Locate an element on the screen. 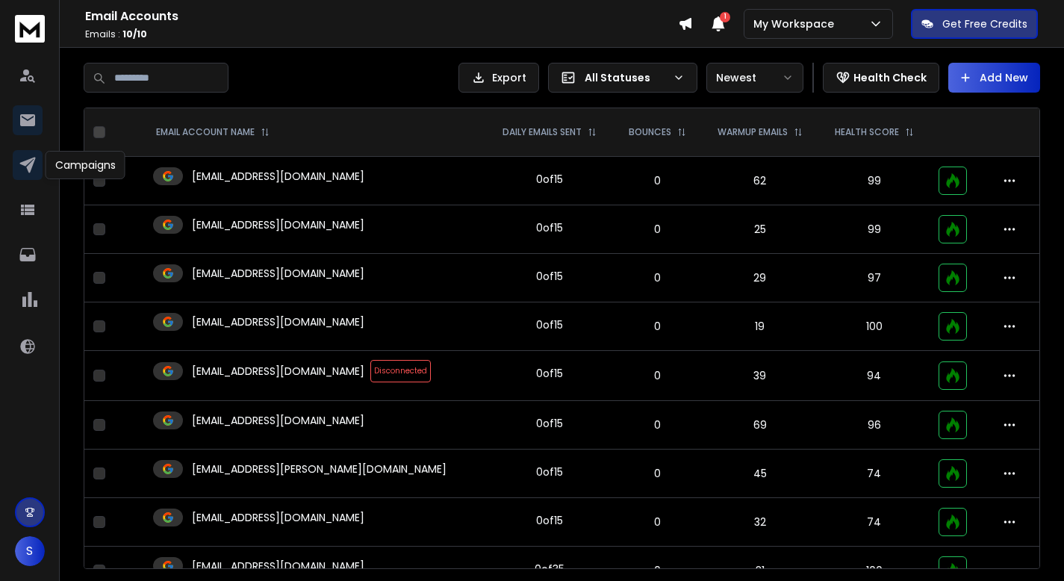 Image resolution: width=1064 pixels, height=581 pixels. td: 97 is located at coordinates (875, 278).